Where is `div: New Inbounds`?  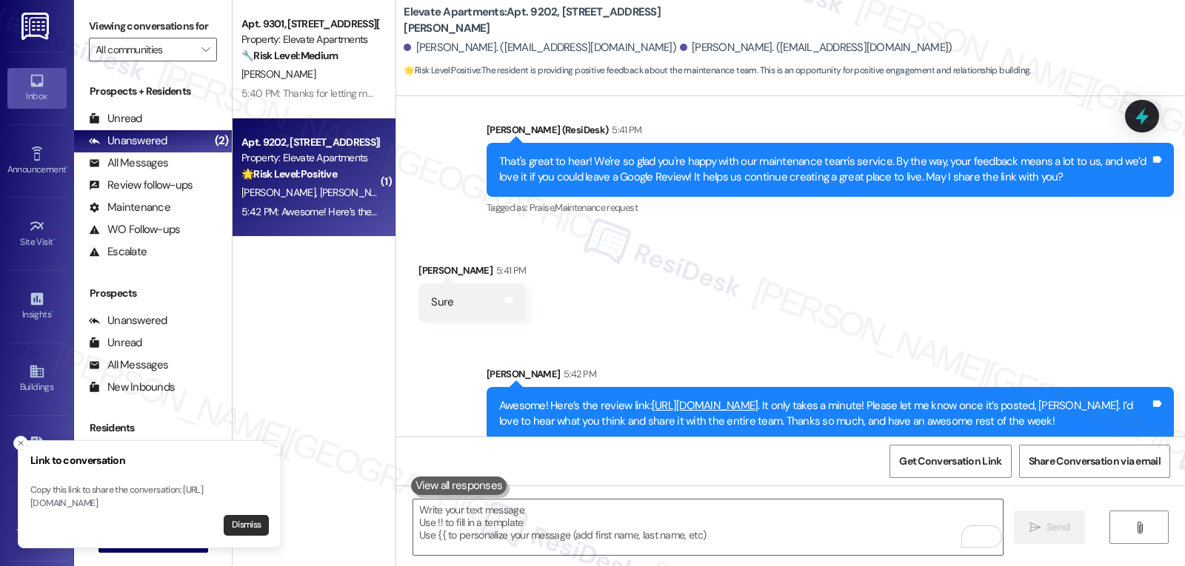 div: New Inbounds is located at coordinates (132, 387).